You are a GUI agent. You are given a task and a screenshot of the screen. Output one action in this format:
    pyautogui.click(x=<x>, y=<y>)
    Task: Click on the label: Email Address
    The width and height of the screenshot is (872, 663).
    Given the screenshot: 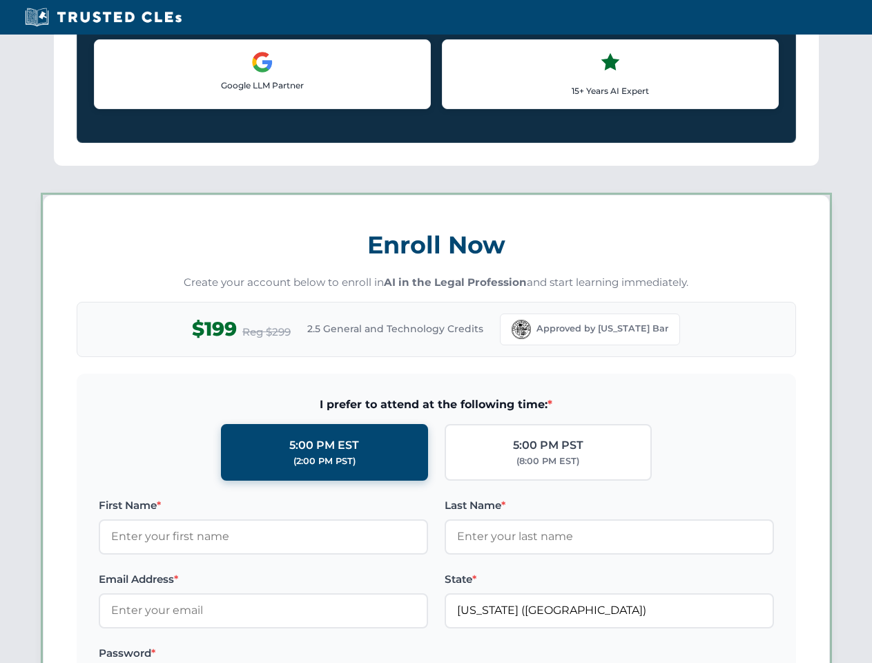 What is the action you would take?
    pyautogui.click(x=263, y=579)
    